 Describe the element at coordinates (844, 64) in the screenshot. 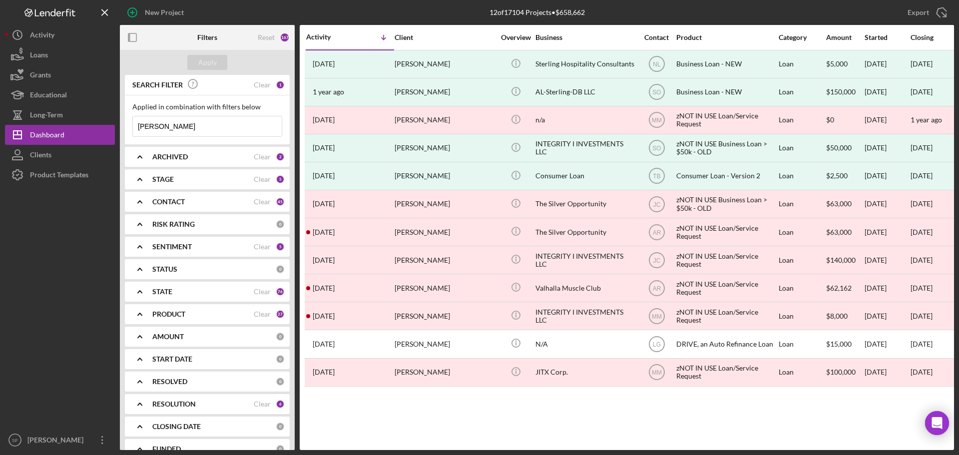

I see `div: $5,000` at that location.